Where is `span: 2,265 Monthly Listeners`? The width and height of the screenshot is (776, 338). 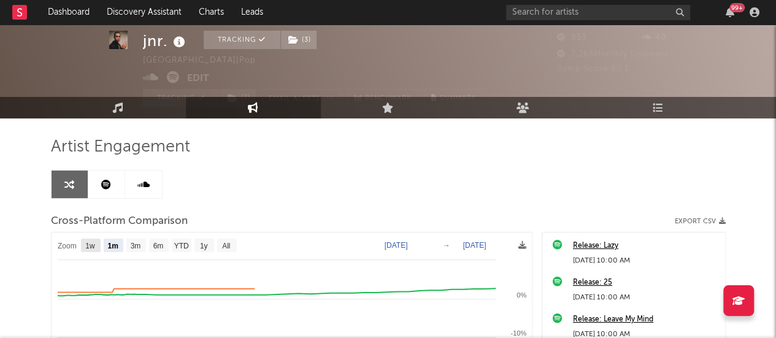 span: 2,265 Monthly Listeners is located at coordinates (613, 54).